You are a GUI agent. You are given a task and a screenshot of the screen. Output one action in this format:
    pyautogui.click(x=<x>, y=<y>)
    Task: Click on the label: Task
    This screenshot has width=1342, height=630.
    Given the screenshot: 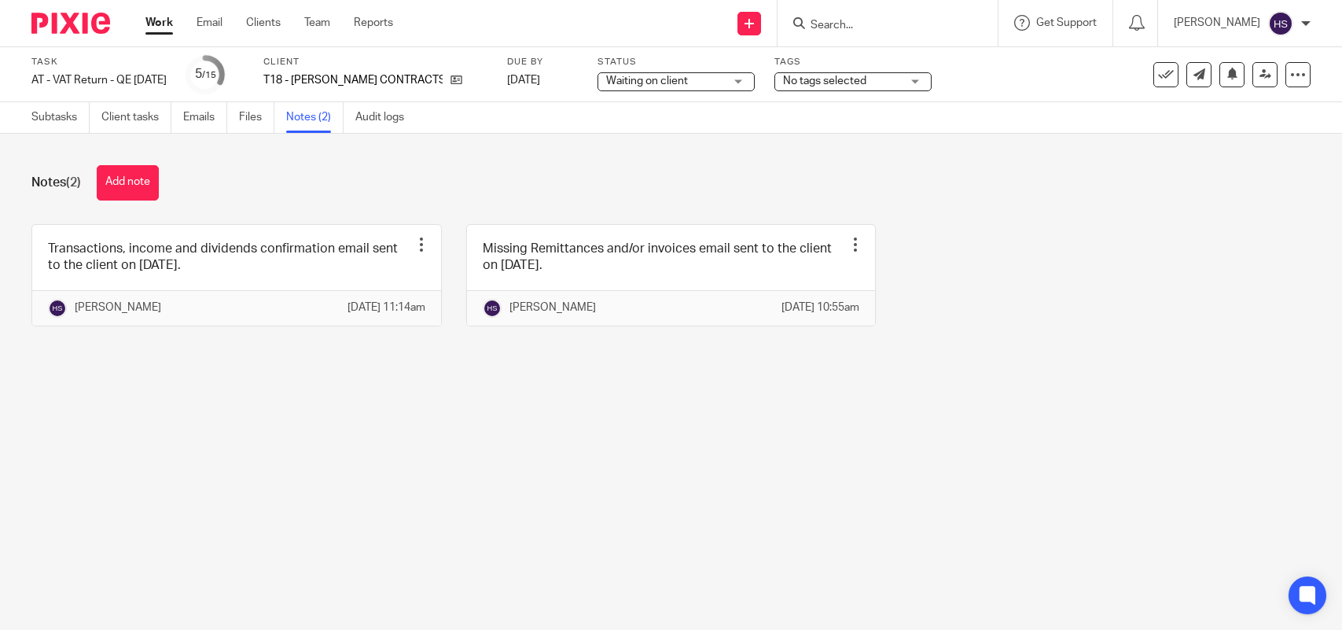 What is the action you would take?
    pyautogui.click(x=99, y=62)
    